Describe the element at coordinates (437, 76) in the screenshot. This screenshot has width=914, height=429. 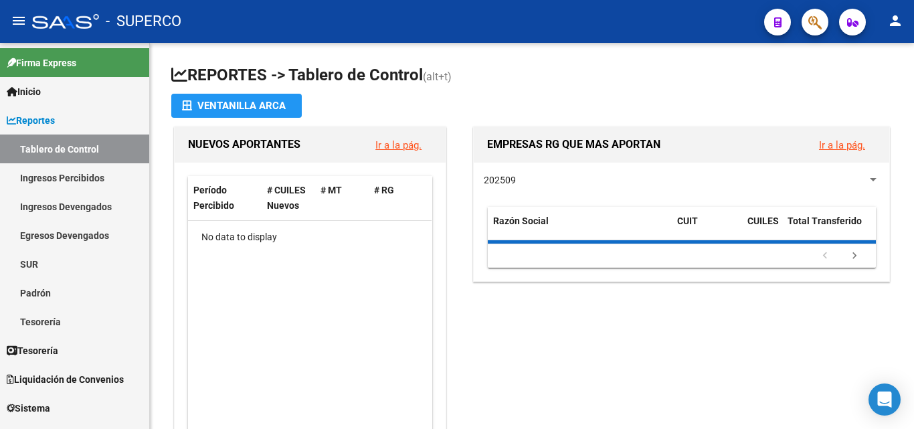
I see `span: (alt+t)` at that location.